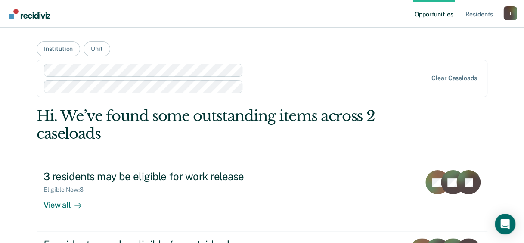 The width and height of the screenshot is (524, 243). Describe the element at coordinates (67, 190) in the screenshot. I see `div: Eligible Now : 3` at that location.